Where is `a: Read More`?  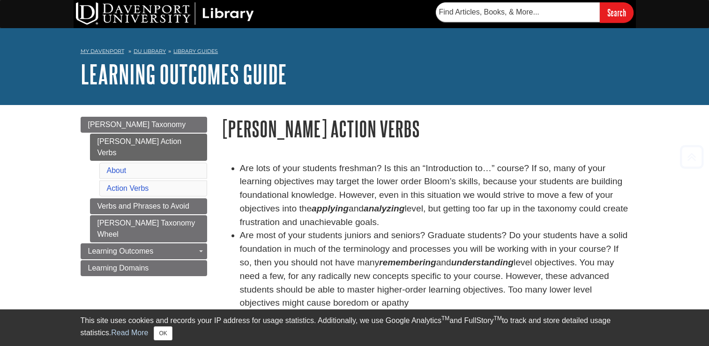
a: Read More is located at coordinates (129, 332).